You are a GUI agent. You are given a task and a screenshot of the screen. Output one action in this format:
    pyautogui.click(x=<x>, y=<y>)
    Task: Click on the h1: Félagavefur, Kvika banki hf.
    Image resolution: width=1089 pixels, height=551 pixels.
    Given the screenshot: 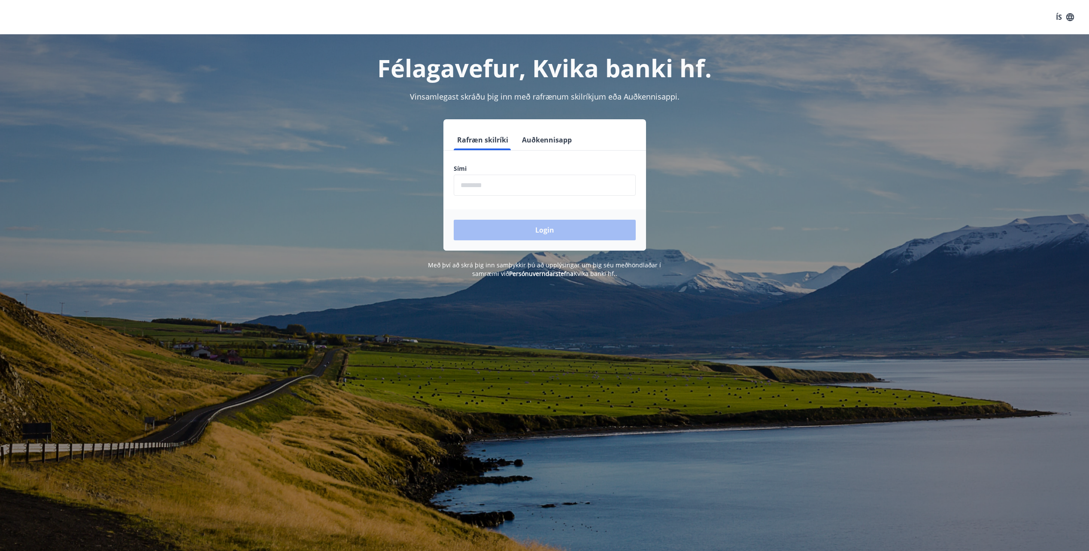 What is the action you would take?
    pyautogui.click(x=545, y=68)
    